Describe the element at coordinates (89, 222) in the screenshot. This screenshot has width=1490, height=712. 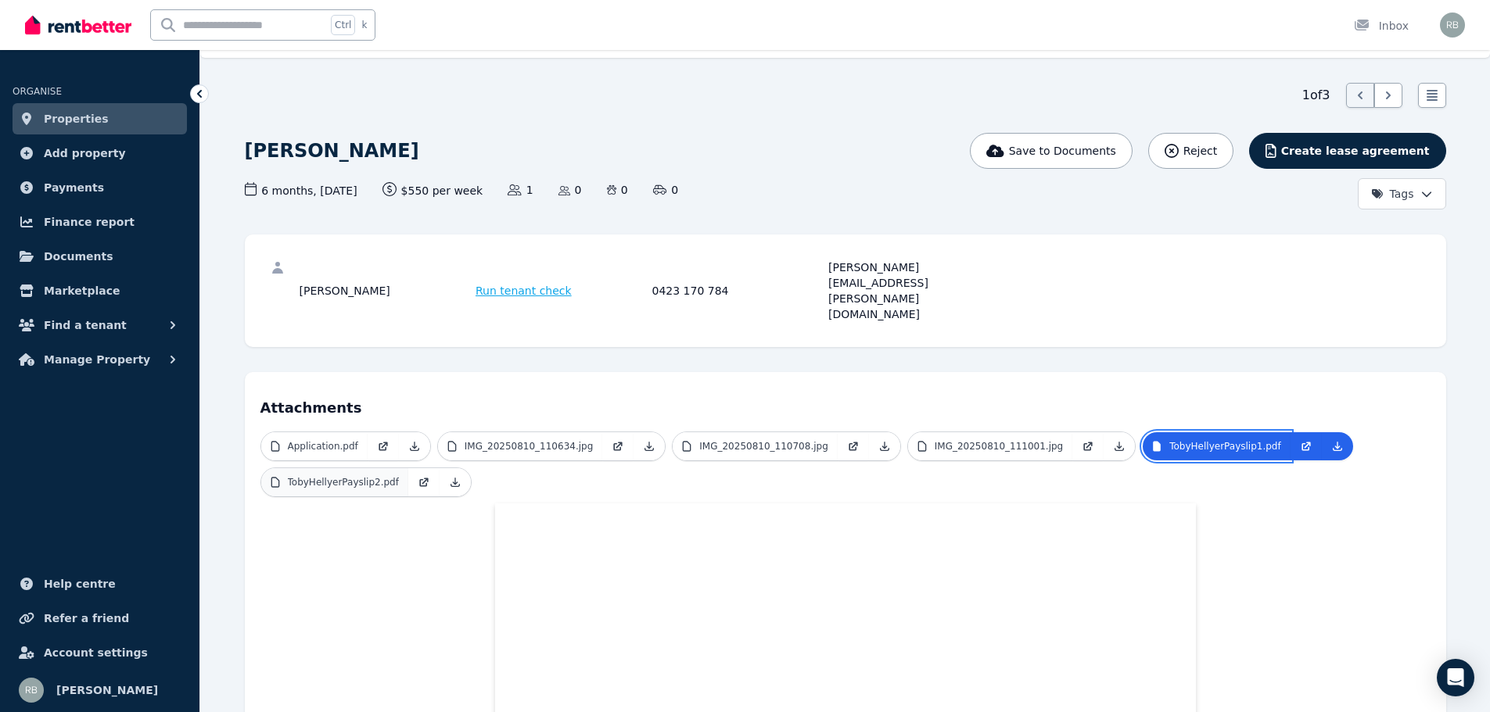
I see `span: Finance report` at that location.